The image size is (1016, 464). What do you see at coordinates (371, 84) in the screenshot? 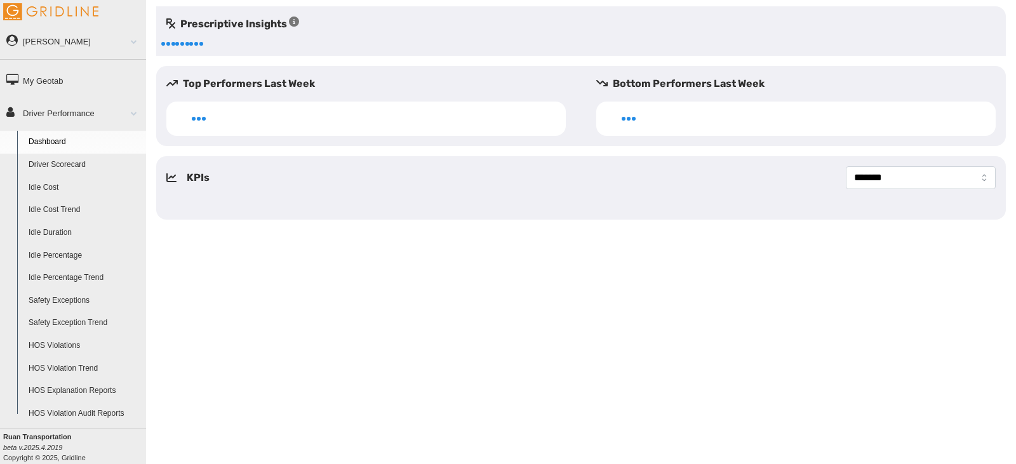
I see `h5: Top Performers Last Week` at bounding box center [371, 84].